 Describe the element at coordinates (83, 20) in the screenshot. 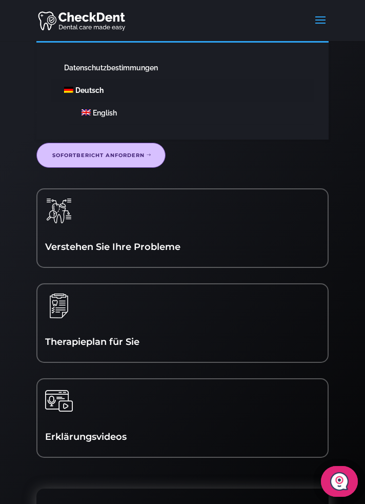

I see `img: CheckDent` at that location.